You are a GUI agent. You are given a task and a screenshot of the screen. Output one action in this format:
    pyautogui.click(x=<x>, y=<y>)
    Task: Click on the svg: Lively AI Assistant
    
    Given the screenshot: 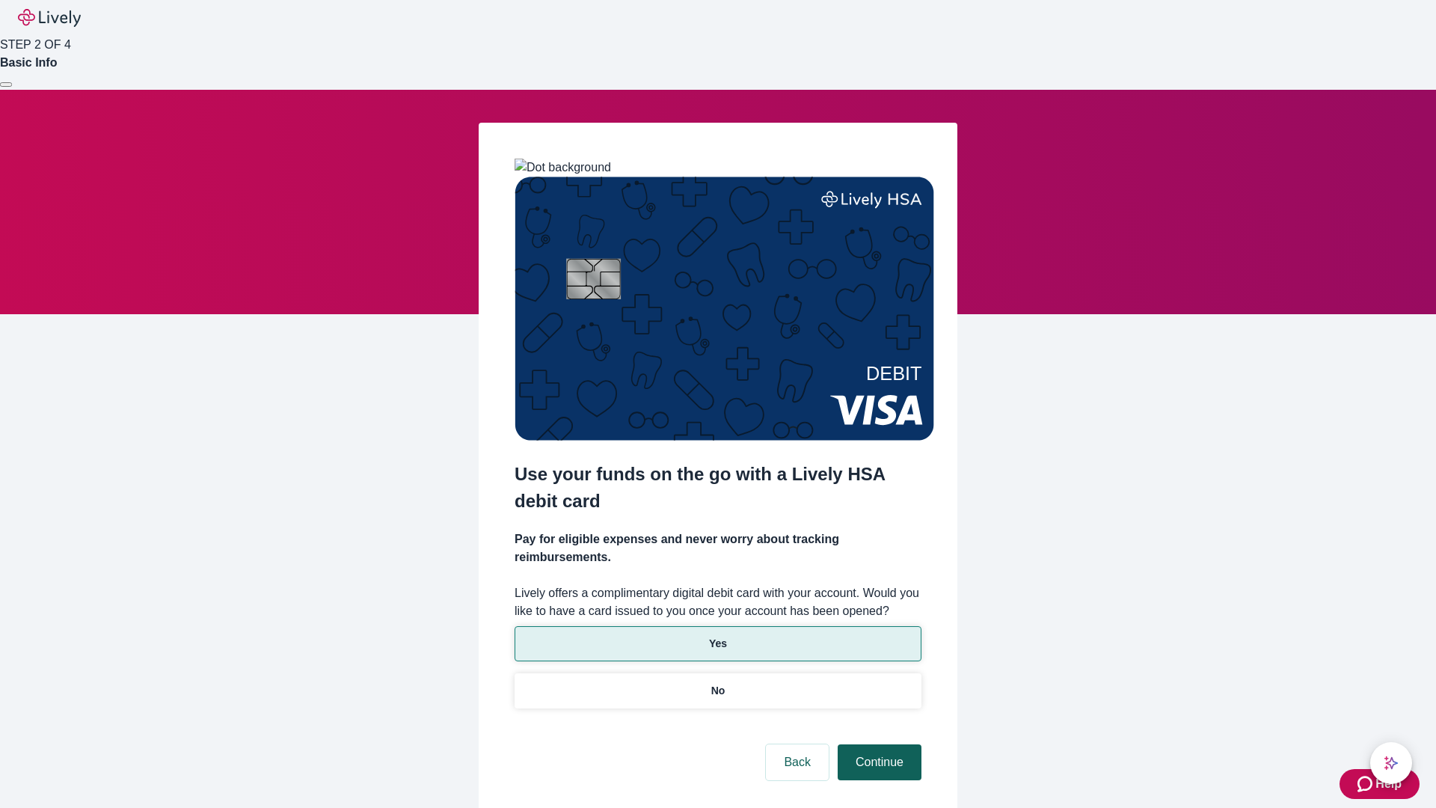 What is the action you would take?
    pyautogui.click(x=1391, y=763)
    